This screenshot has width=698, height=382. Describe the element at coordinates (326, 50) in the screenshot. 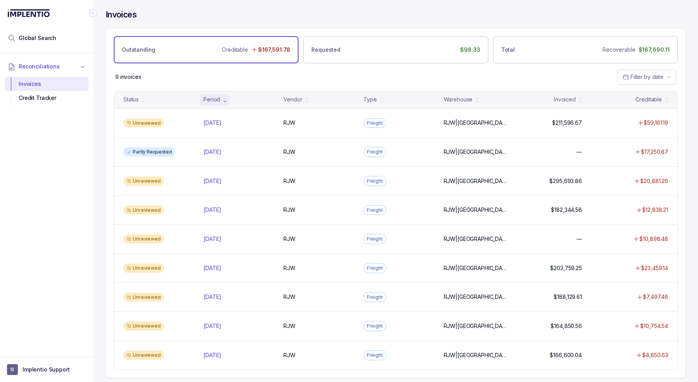

I see `p: Requested` at that location.